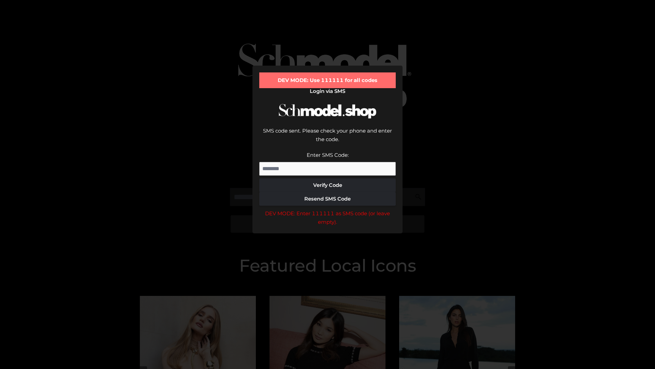 The height and width of the screenshot is (369, 655). I want to click on h2: Login via SMS, so click(328, 91).